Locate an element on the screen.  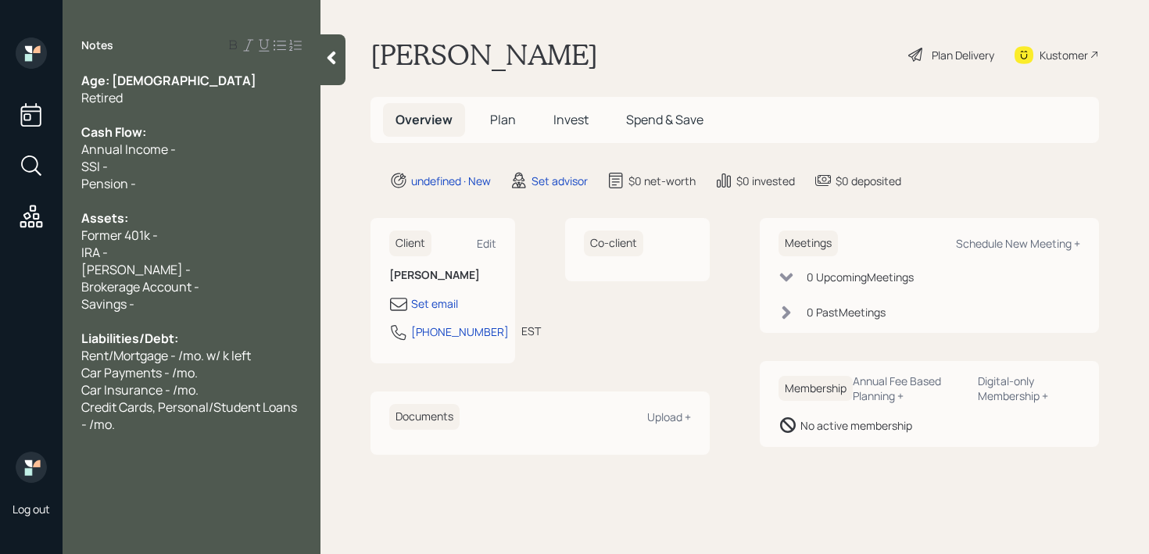
span: Cash Flow: is located at coordinates (113, 132).